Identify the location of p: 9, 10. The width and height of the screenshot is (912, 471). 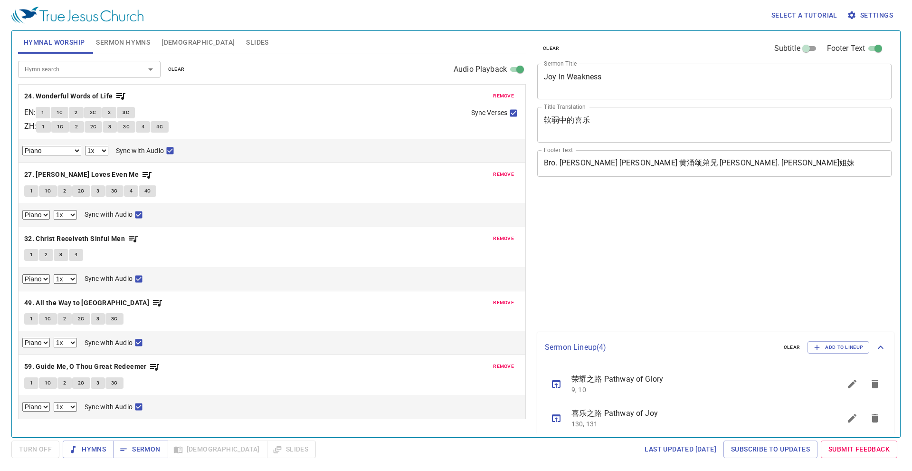
(694, 389).